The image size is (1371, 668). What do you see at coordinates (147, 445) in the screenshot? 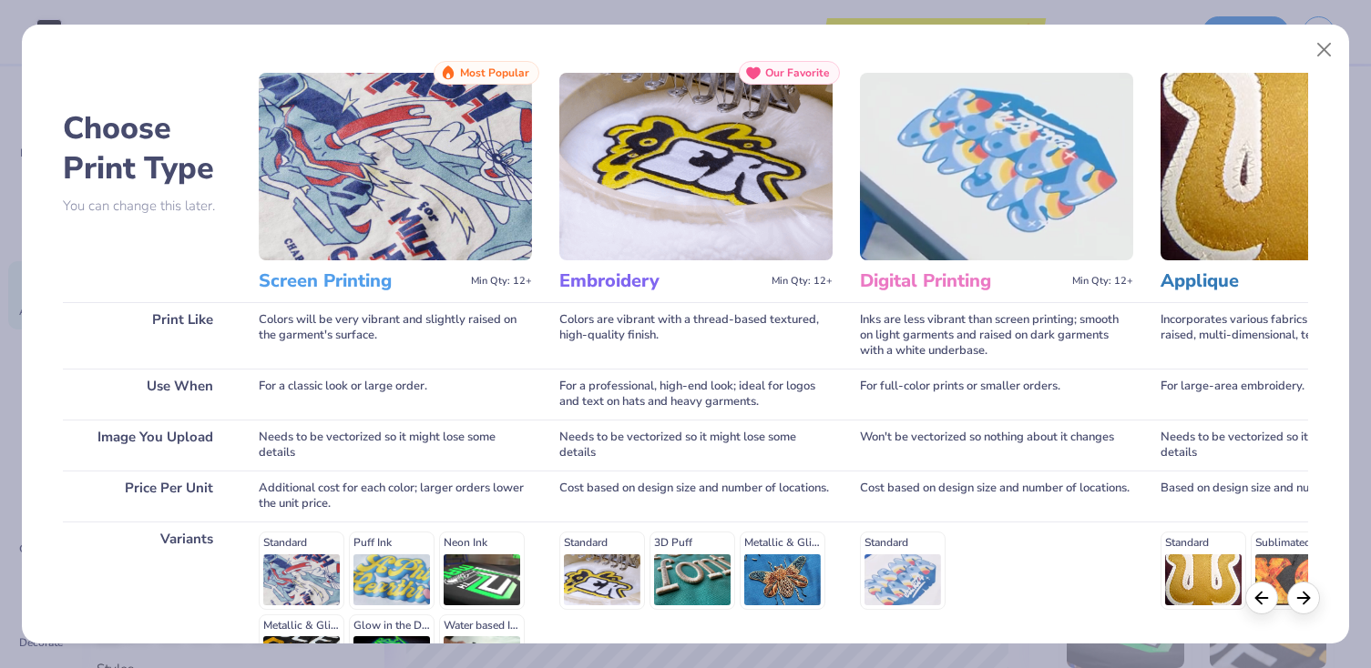
I see `div: Image You Upload` at bounding box center [147, 445].